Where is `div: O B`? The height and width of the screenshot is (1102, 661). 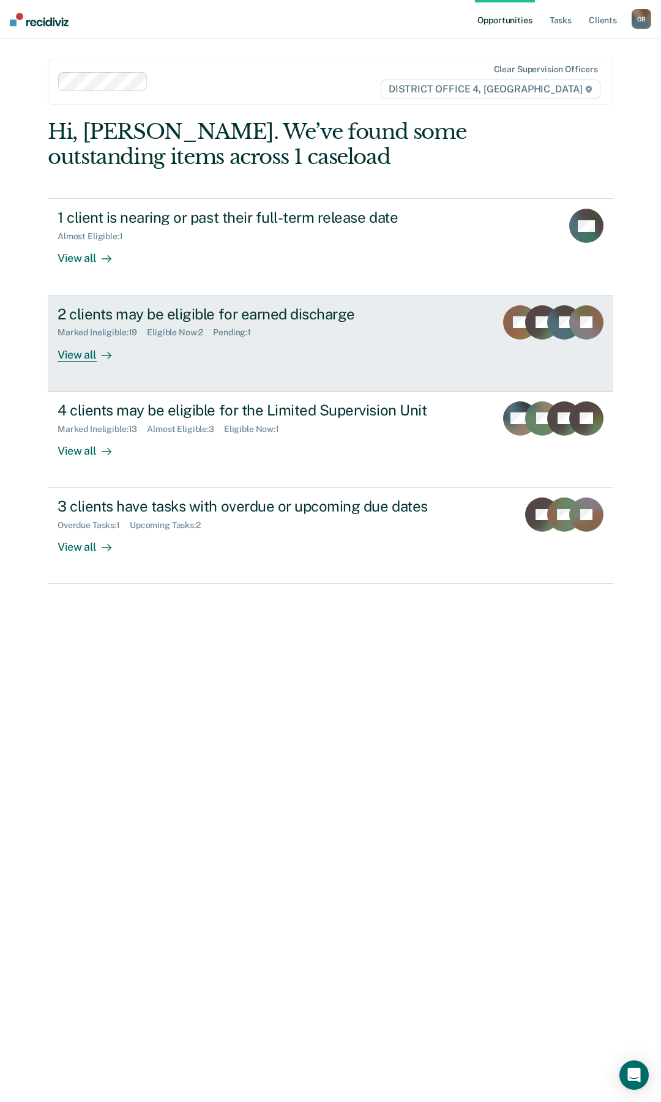 div: O B is located at coordinates (641, 19).